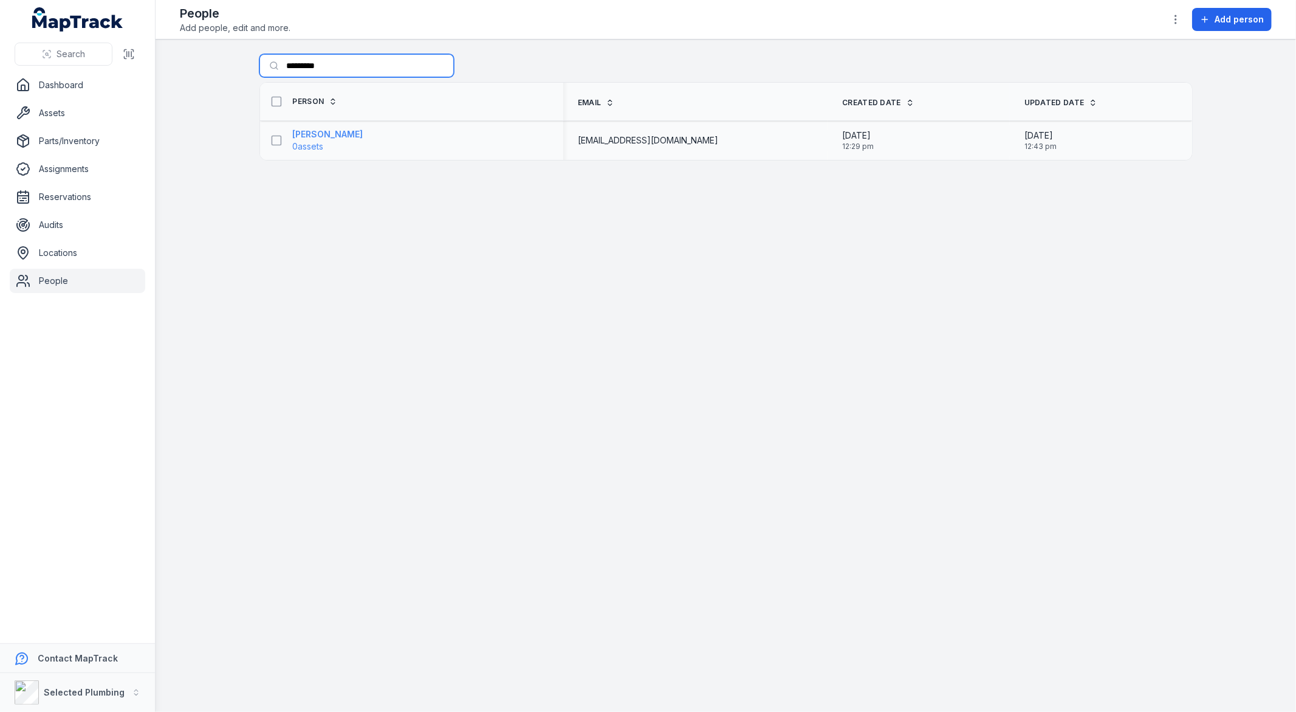 The image size is (1296, 712). I want to click on time: 21/08/2025, 12:43:57 pm, so click(1040, 140).